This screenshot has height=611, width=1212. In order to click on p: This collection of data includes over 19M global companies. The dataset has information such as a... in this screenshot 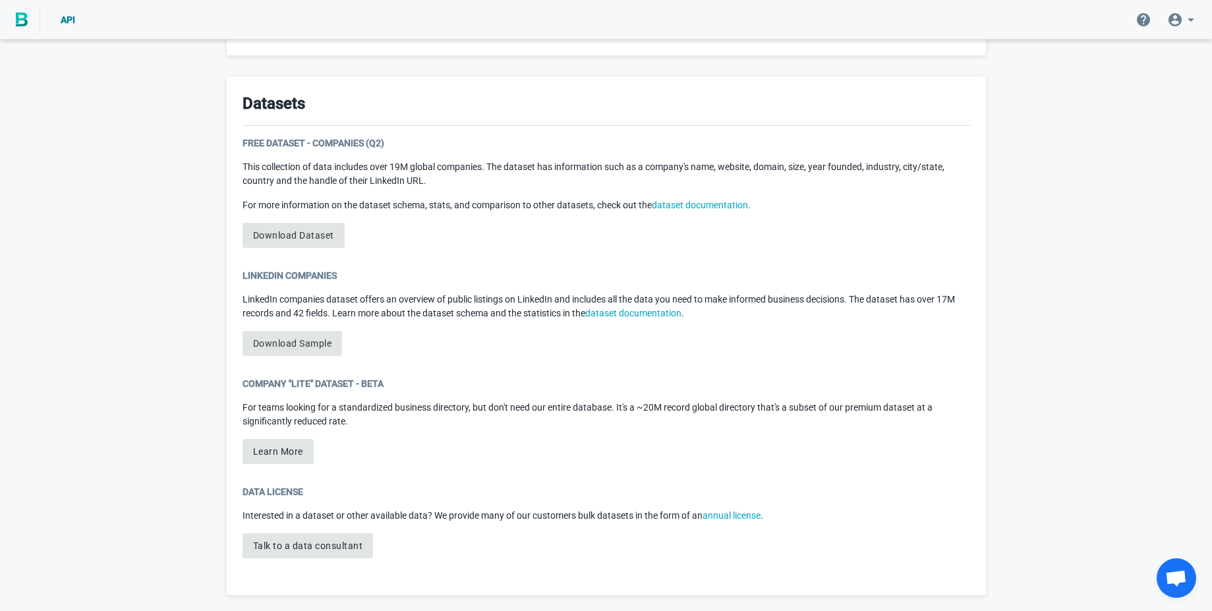, I will do `click(606, 174)`.